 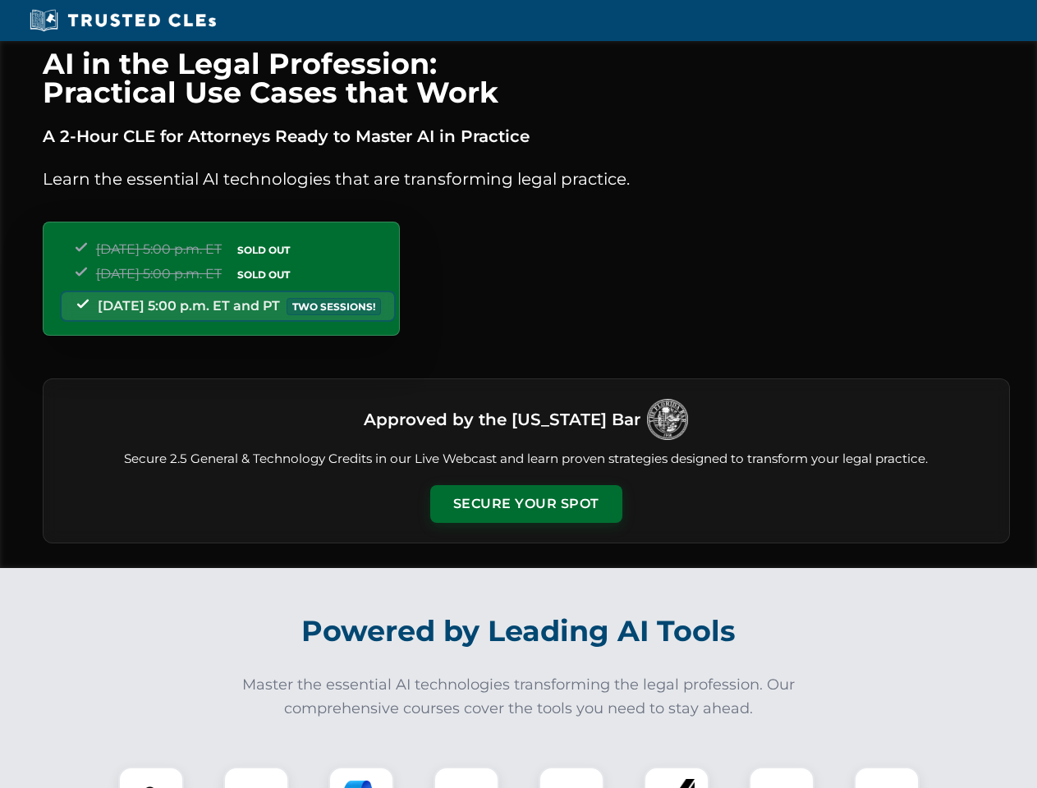 I want to click on h2: Powered by Leading AI Tools, so click(x=519, y=631).